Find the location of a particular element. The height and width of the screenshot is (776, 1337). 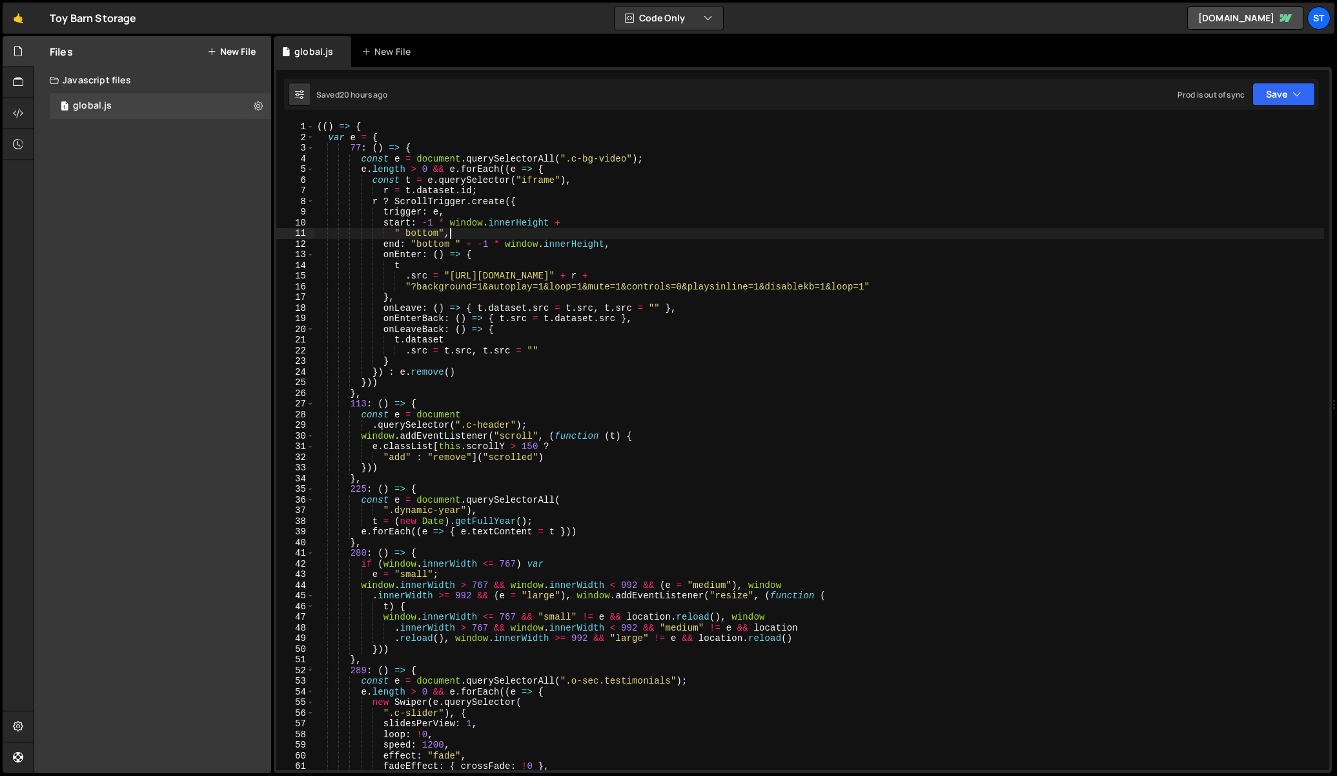

div: 3 is located at coordinates (295, 148).